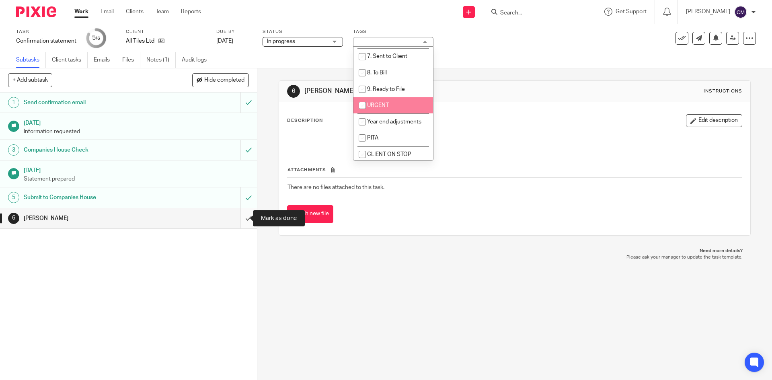  I want to click on span: In progress, so click(281, 41).